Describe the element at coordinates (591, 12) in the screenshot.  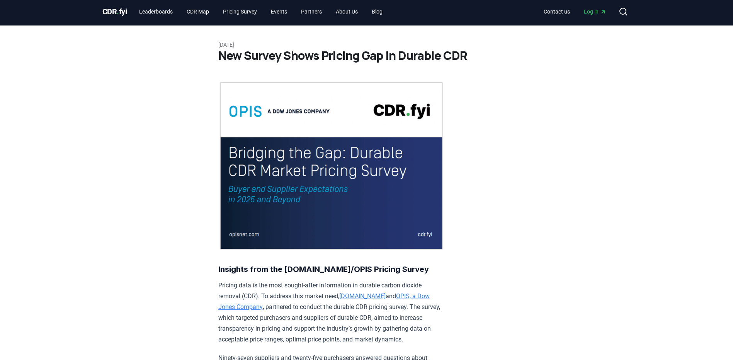
I see `font: Log in` at that location.